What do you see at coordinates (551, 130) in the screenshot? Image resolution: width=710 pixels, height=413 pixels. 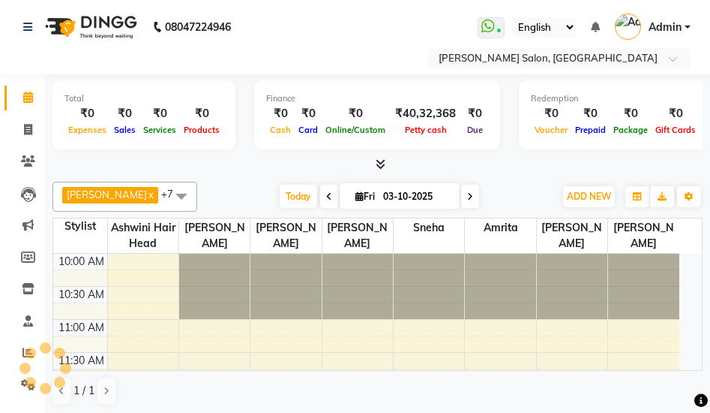 I see `span: Voucher` at bounding box center [551, 130].